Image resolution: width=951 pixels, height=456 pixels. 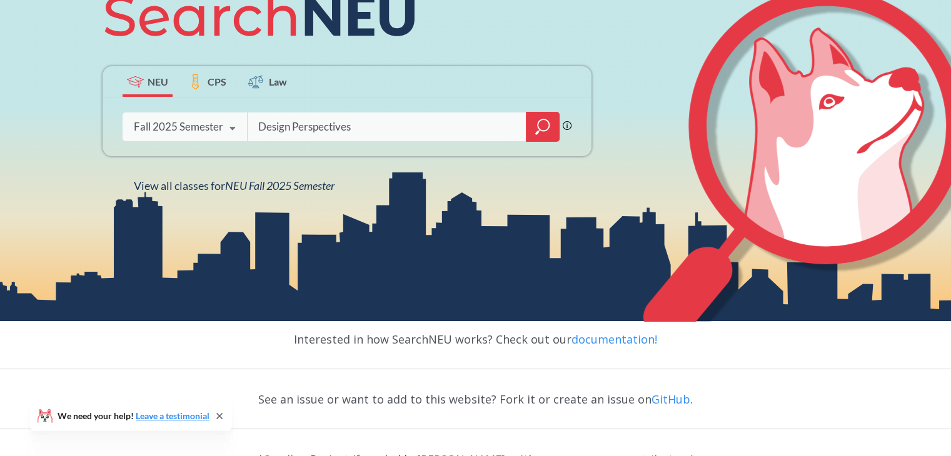 What do you see at coordinates (614, 340) in the screenshot?
I see `a: documentation!` at bounding box center [614, 340].